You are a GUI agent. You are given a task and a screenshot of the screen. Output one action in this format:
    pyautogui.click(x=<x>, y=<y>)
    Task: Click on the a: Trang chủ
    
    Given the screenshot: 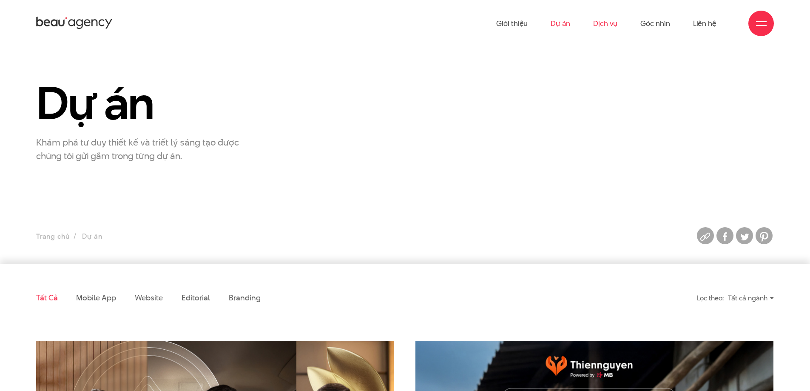 What is the action you would take?
    pyautogui.click(x=53, y=236)
    